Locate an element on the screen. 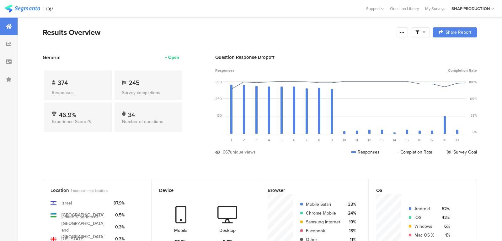 The image size is (502, 241). div: Support is located at coordinates (375, 8).